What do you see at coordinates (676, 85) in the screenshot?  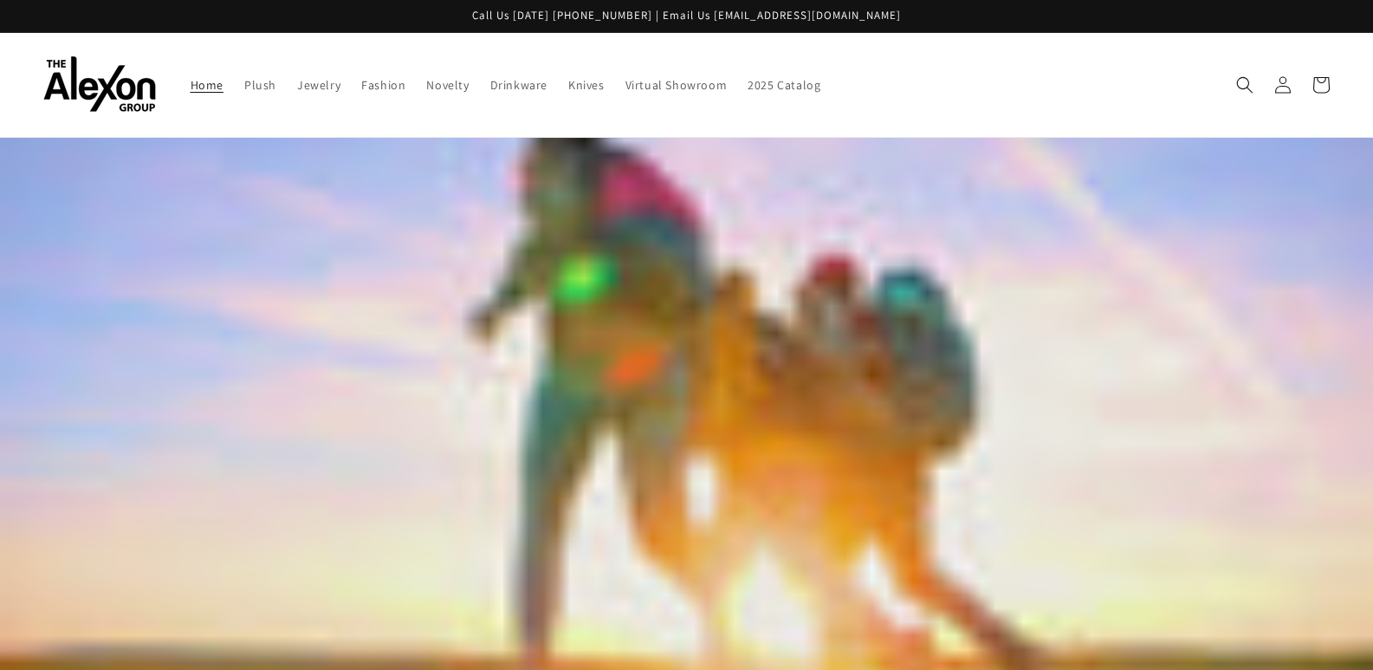 I see `span: Virtual Showroom` at bounding box center [676, 85].